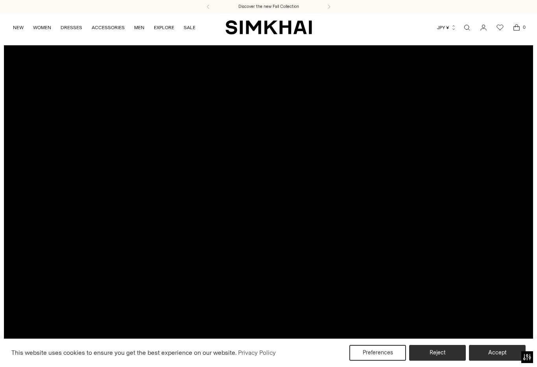 The image size is (537, 367). I want to click on a: Wishlist, so click(500, 28).